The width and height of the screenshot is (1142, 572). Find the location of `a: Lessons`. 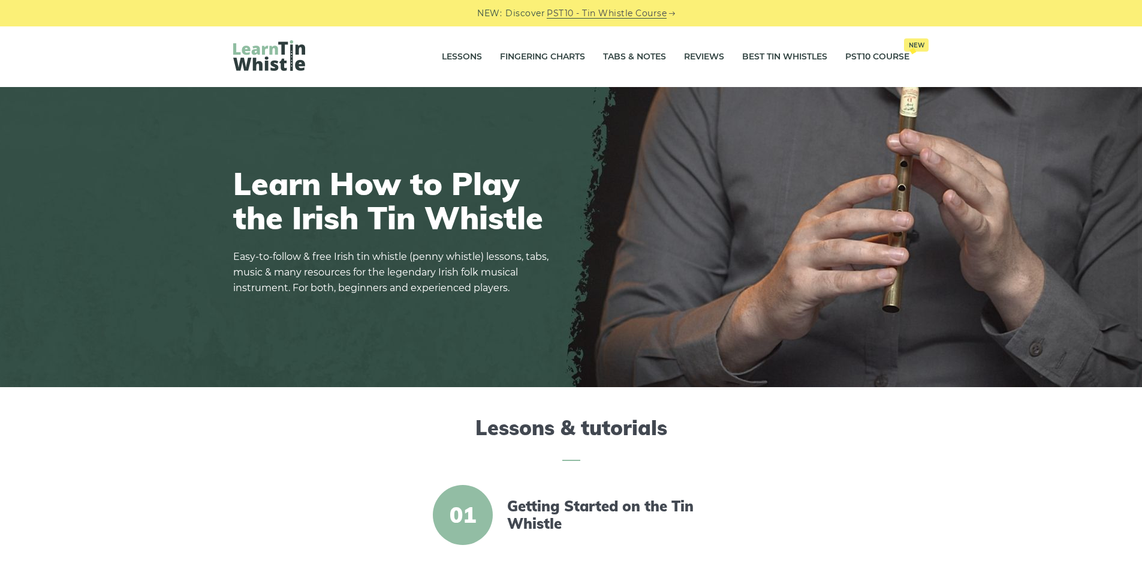

a: Lessons is located at coordinates (462, 57).